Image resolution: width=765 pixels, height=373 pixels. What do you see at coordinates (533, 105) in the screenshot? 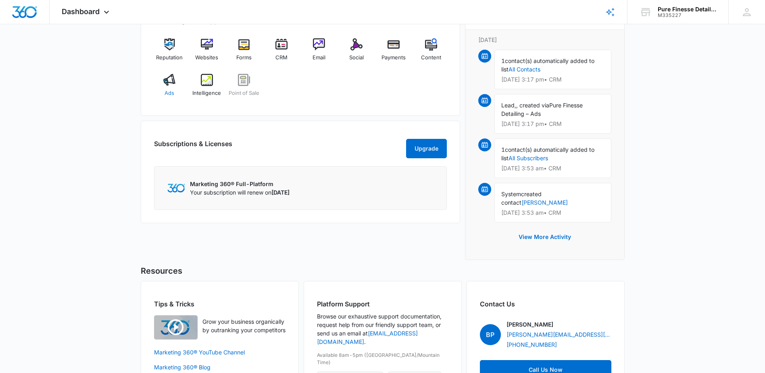
I see `span: , created via` at bounding box center [533, 105].